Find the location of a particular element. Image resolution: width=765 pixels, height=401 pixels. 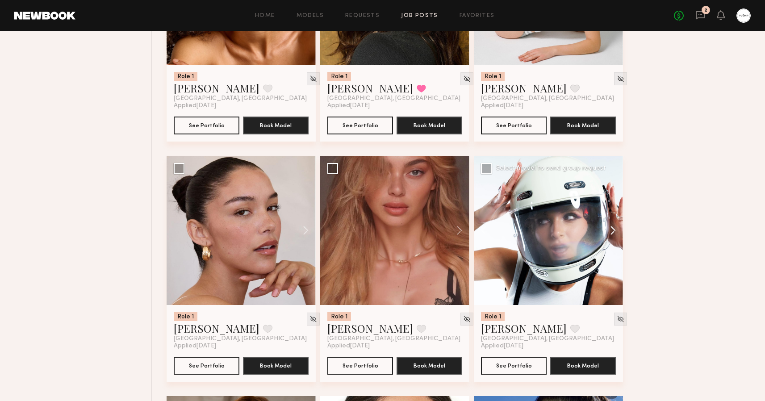

div: Select model to send group request is located at coordinates (551, 168).